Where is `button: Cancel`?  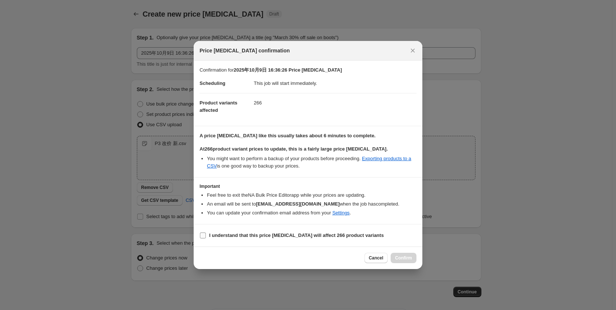
button: Cancel is located at coordinates (376, 258).